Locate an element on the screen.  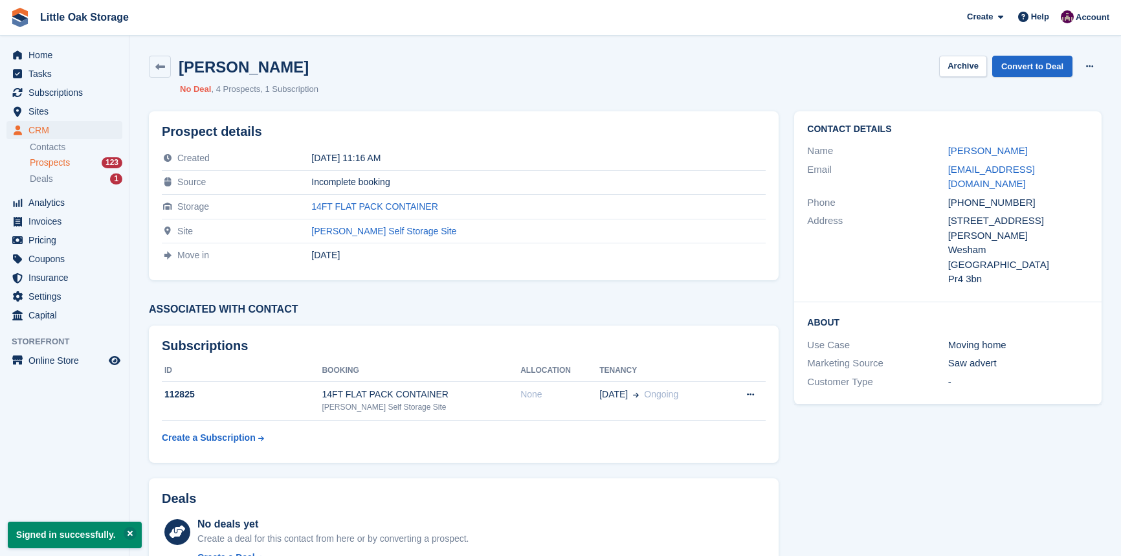
span: Created is located at coordinates (194, 158).